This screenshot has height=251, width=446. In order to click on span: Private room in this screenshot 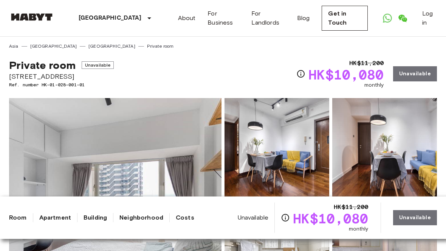, I will do `click(42, 65)`.